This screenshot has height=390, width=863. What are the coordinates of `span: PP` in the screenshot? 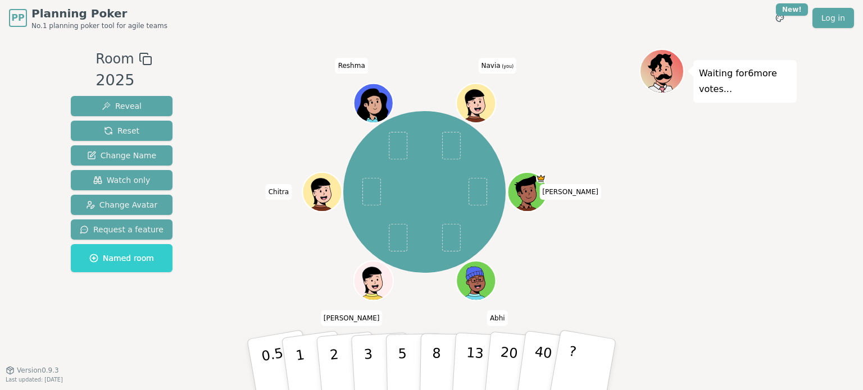 It's located at (17, 18).